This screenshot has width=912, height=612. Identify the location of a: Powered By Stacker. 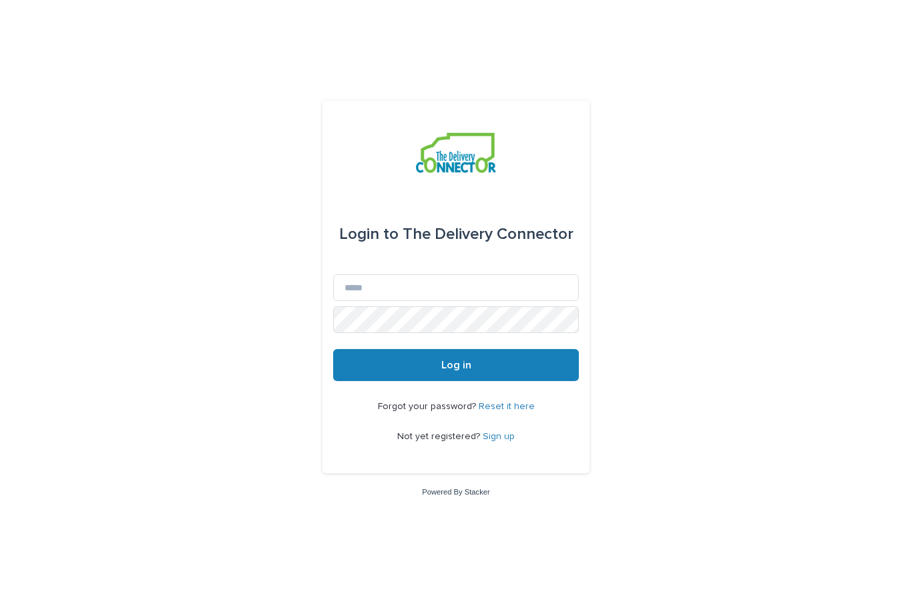
(455, 492).